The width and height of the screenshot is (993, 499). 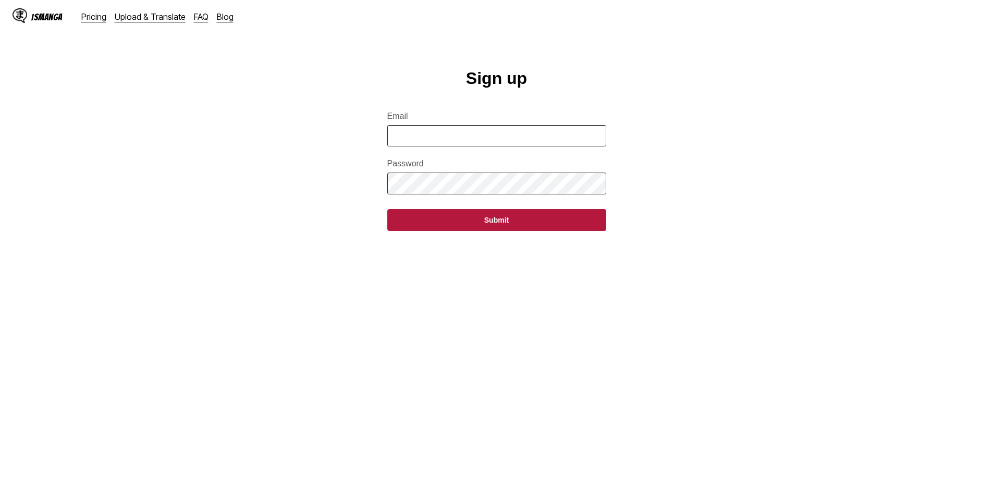 What do you see at coordinates (47, 17) in the screenshot?
I see `a: IsManga LogoIsManga` at bounding box center [47, 17].